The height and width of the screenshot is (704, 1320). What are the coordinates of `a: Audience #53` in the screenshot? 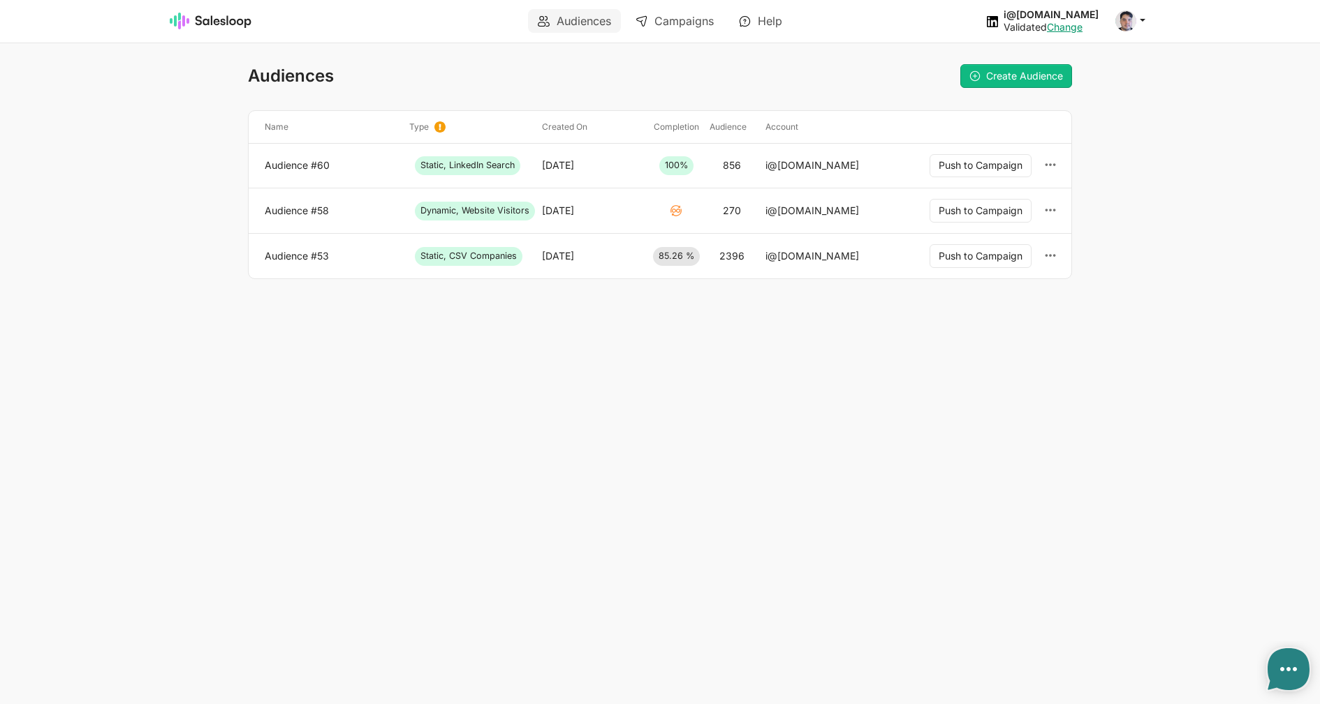 It's located at (331, 256).